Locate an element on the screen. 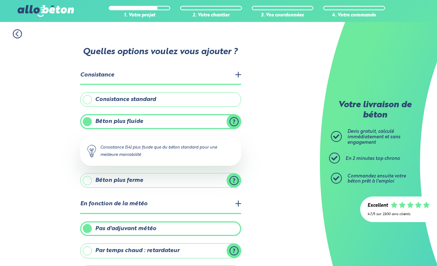 The image size is (437, 266). label: Béton plus ferme is located at coordinates (161, 180).